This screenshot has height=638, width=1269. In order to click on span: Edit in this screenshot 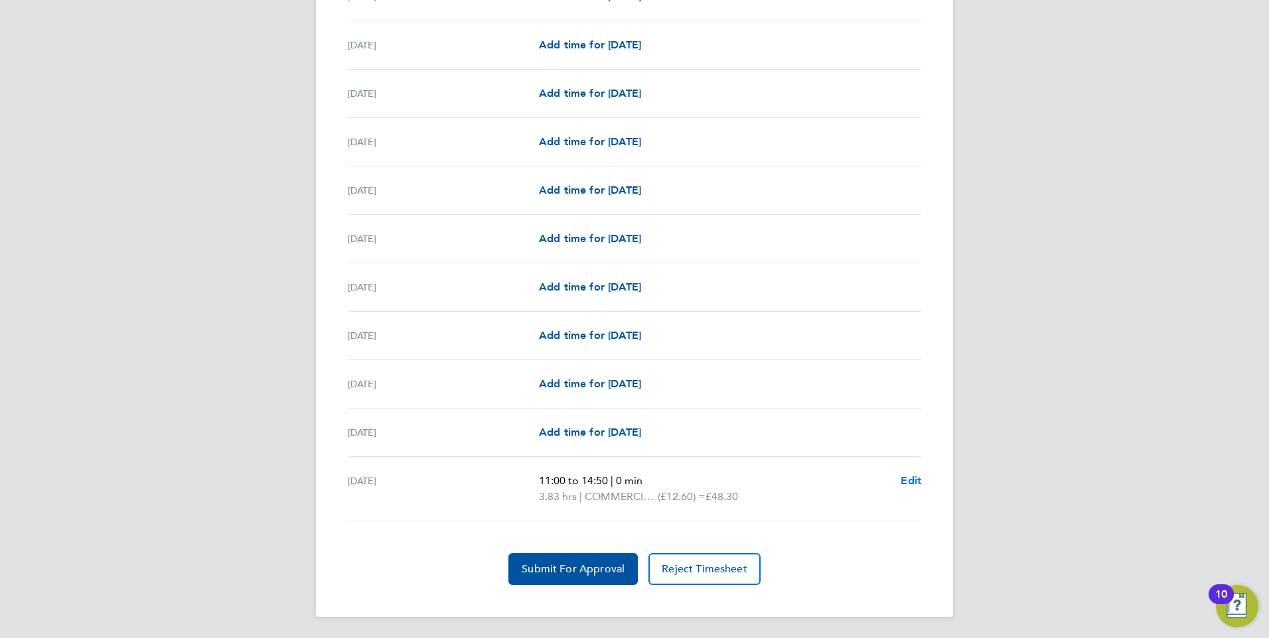, I will do `click(910, 480)`.